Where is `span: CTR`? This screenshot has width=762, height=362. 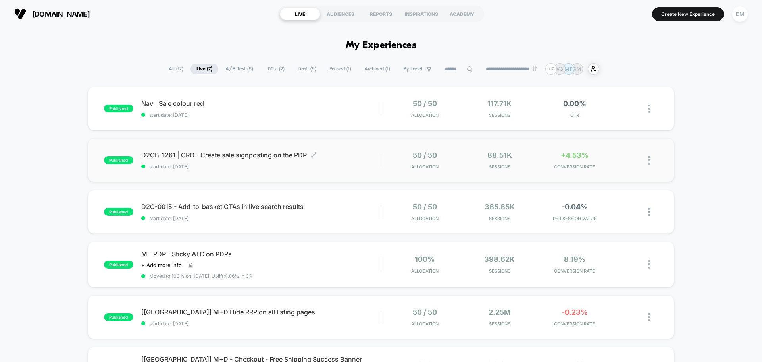 span: CTR is located at coordinates (574, 115).